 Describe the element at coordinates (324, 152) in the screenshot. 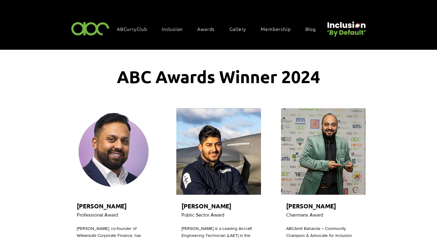

I see `a: Amit Bahanda` at that location.